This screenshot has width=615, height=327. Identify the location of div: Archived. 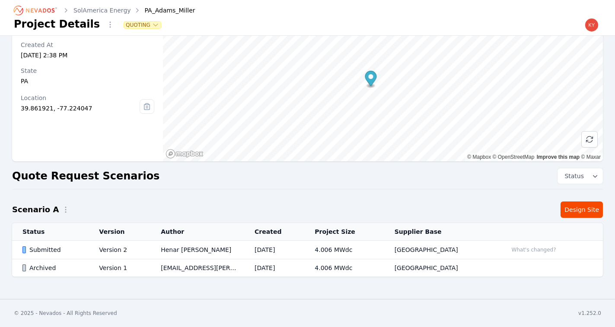
(53, 268).